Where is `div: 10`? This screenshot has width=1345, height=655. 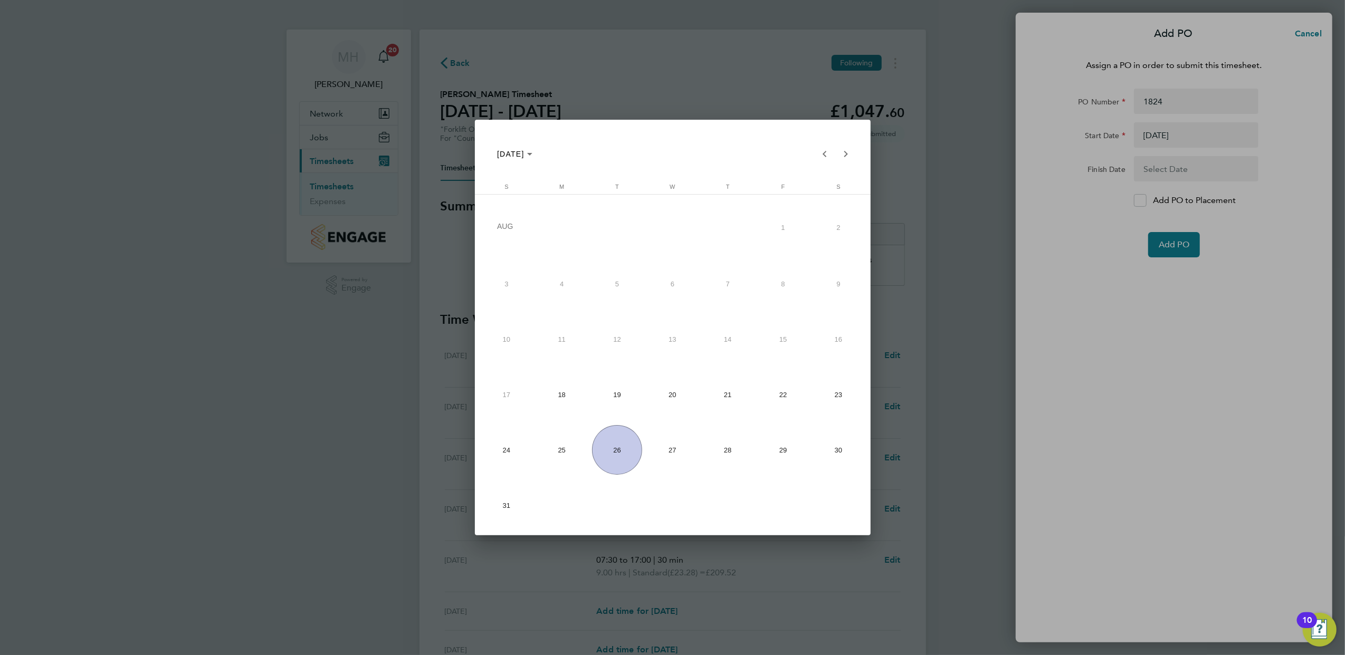 div: 10 is located at coordinates (1307, 627).